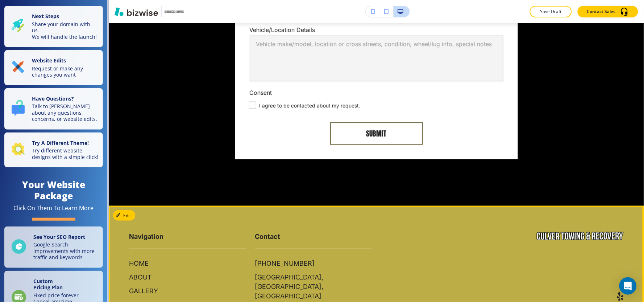  Describe the element at coordinates (377, 92) in the screenshot. I see `p: Consent` at that location.